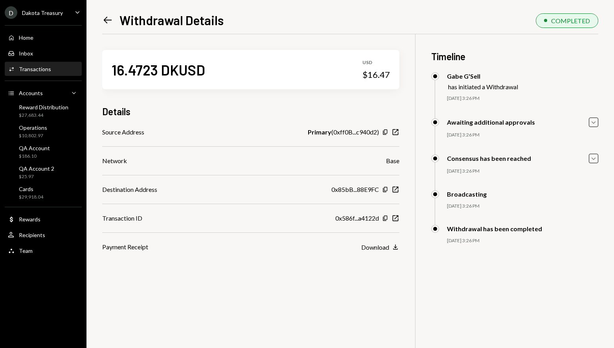 Image resolution: width=614 pixels, height=348 pixels. I want to click on div: Payment Receipt, so click(125, 247).